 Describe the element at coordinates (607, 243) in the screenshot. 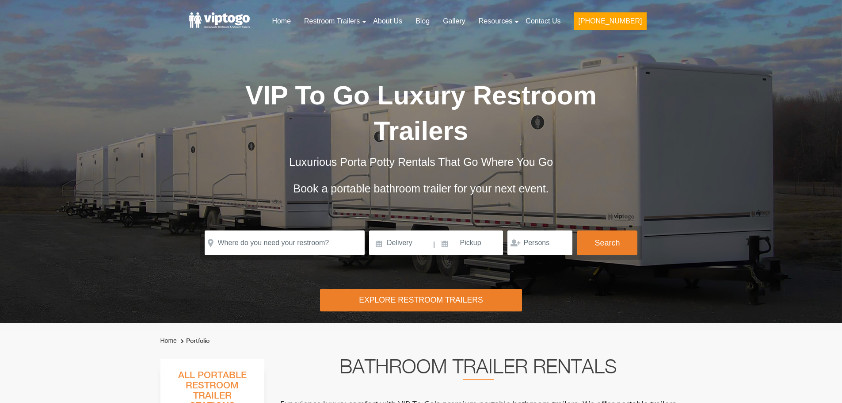

I see `button: Search` at that location.